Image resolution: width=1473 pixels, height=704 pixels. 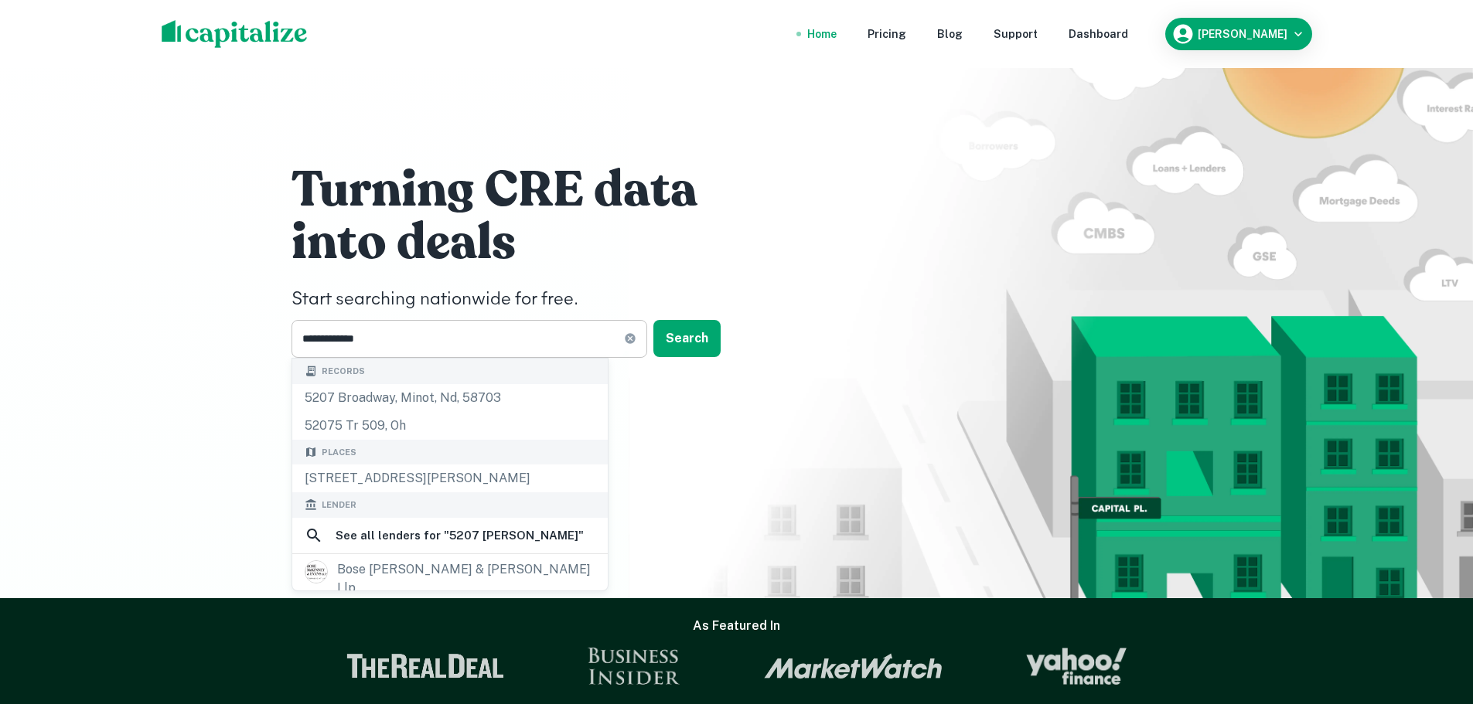 What do you see at coordinates (234, 34) in the screenshot?
I see `img: capitalize-logo.png` at bounding box center [234, 34].